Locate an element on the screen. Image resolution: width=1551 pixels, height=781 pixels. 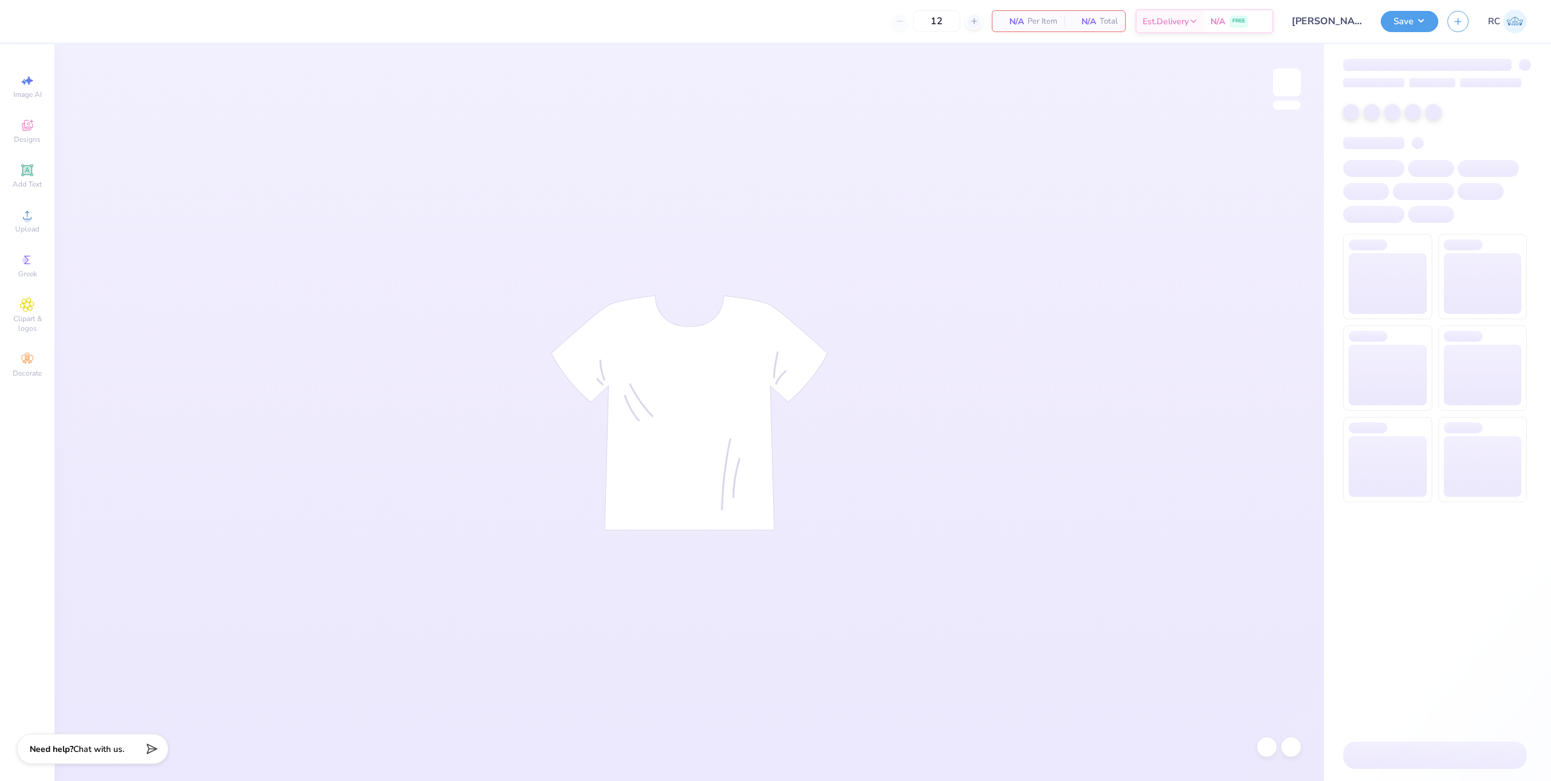
img: Rio Cabojoc is located at coordinates (1515, 21).